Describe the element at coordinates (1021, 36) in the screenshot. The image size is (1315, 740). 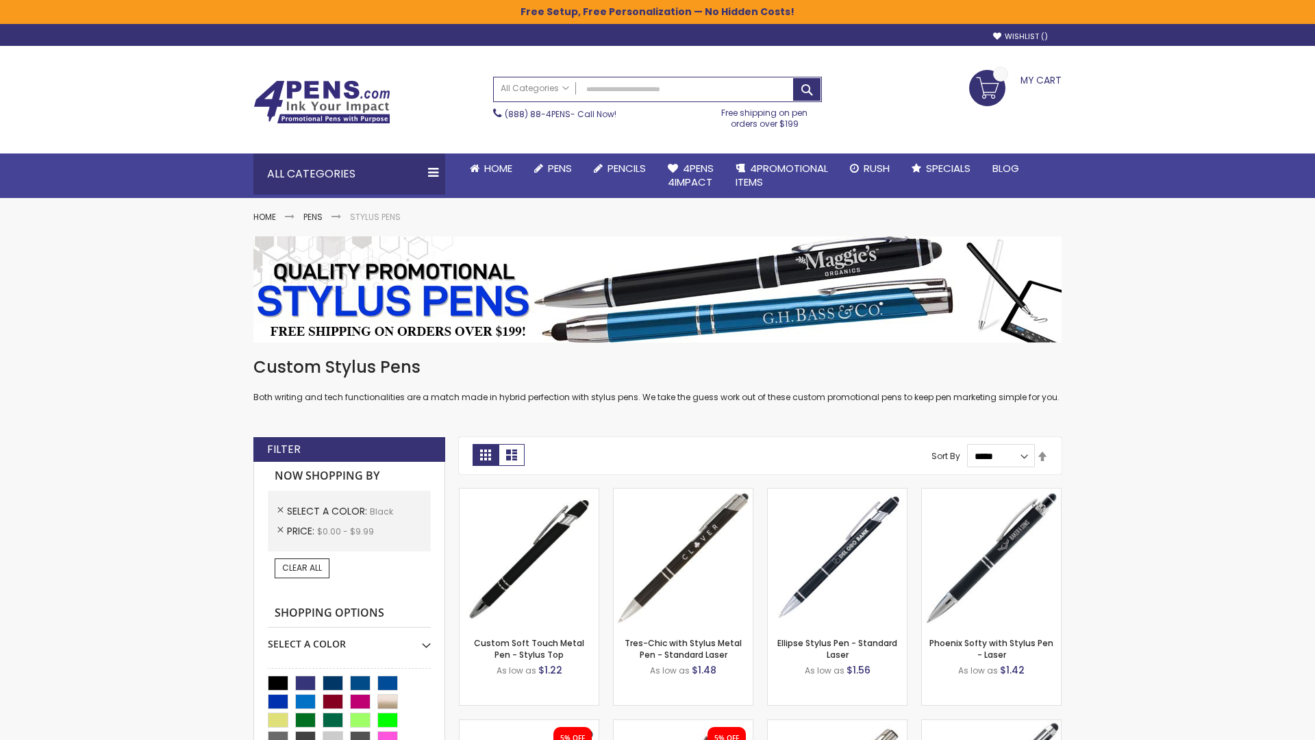
I see `a: Wishlist` at that location.